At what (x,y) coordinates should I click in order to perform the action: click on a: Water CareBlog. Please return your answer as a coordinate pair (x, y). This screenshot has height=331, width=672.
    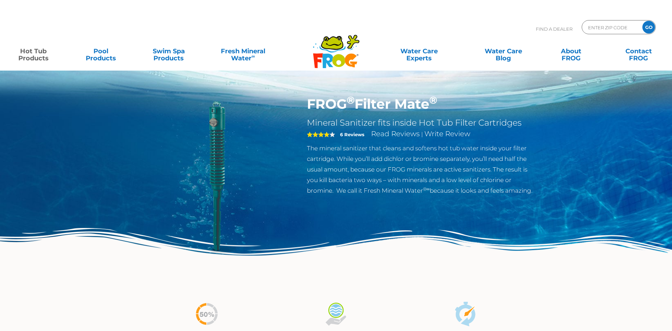
    Looking at the image, I should click on (503, 51).